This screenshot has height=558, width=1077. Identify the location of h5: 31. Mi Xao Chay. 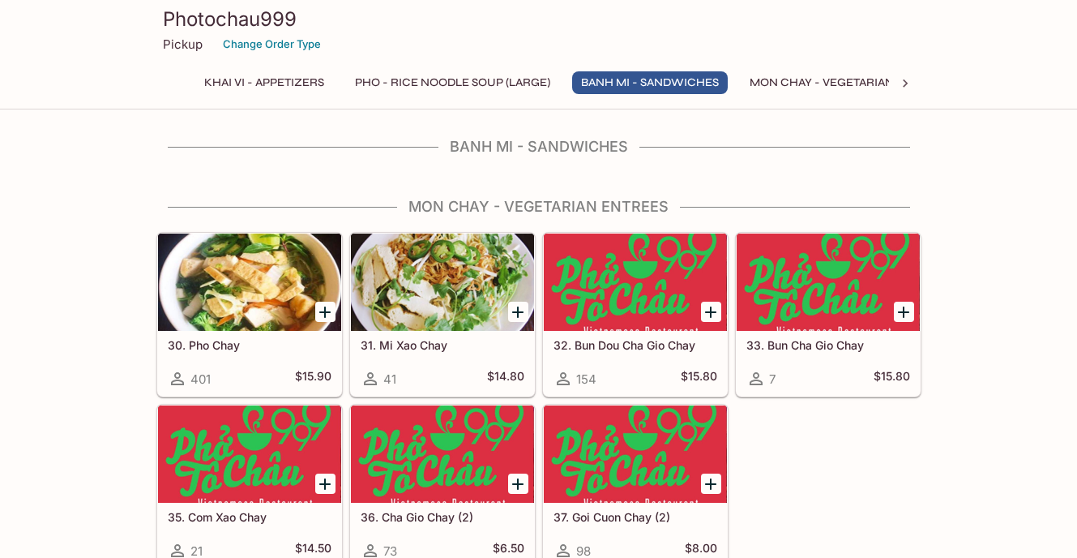
(443, 344).